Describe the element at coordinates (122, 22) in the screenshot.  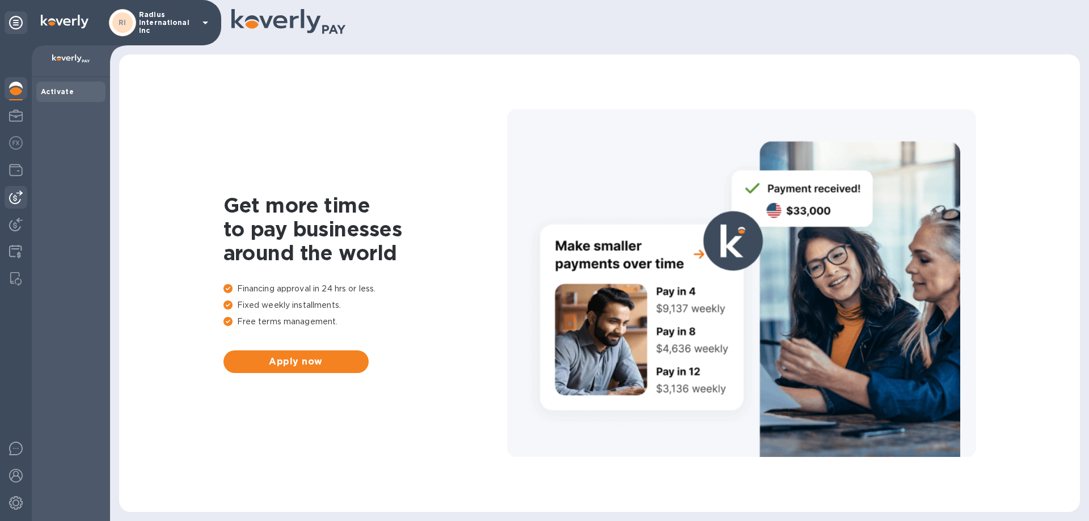
I see `b: RI` at that location.